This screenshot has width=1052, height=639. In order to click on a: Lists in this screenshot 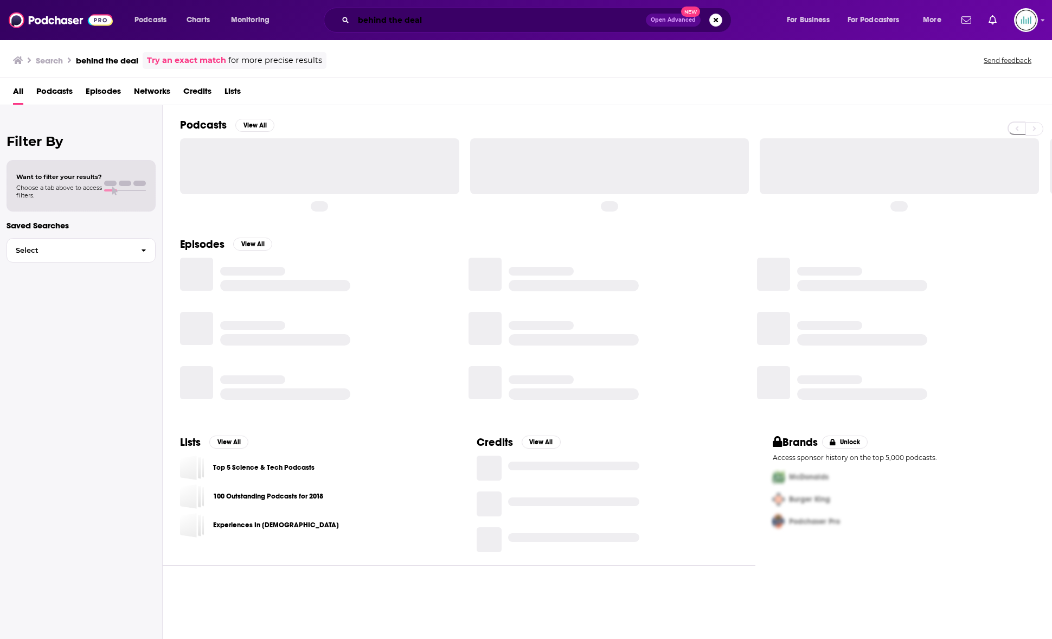, I will do `click(233, 93)`.